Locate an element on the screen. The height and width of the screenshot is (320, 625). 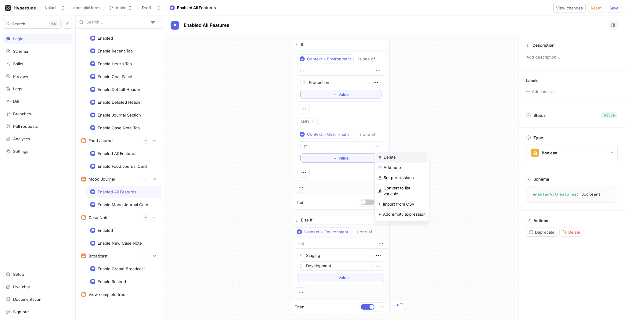
p: Import from CSV is located at coordinates (399, 205).